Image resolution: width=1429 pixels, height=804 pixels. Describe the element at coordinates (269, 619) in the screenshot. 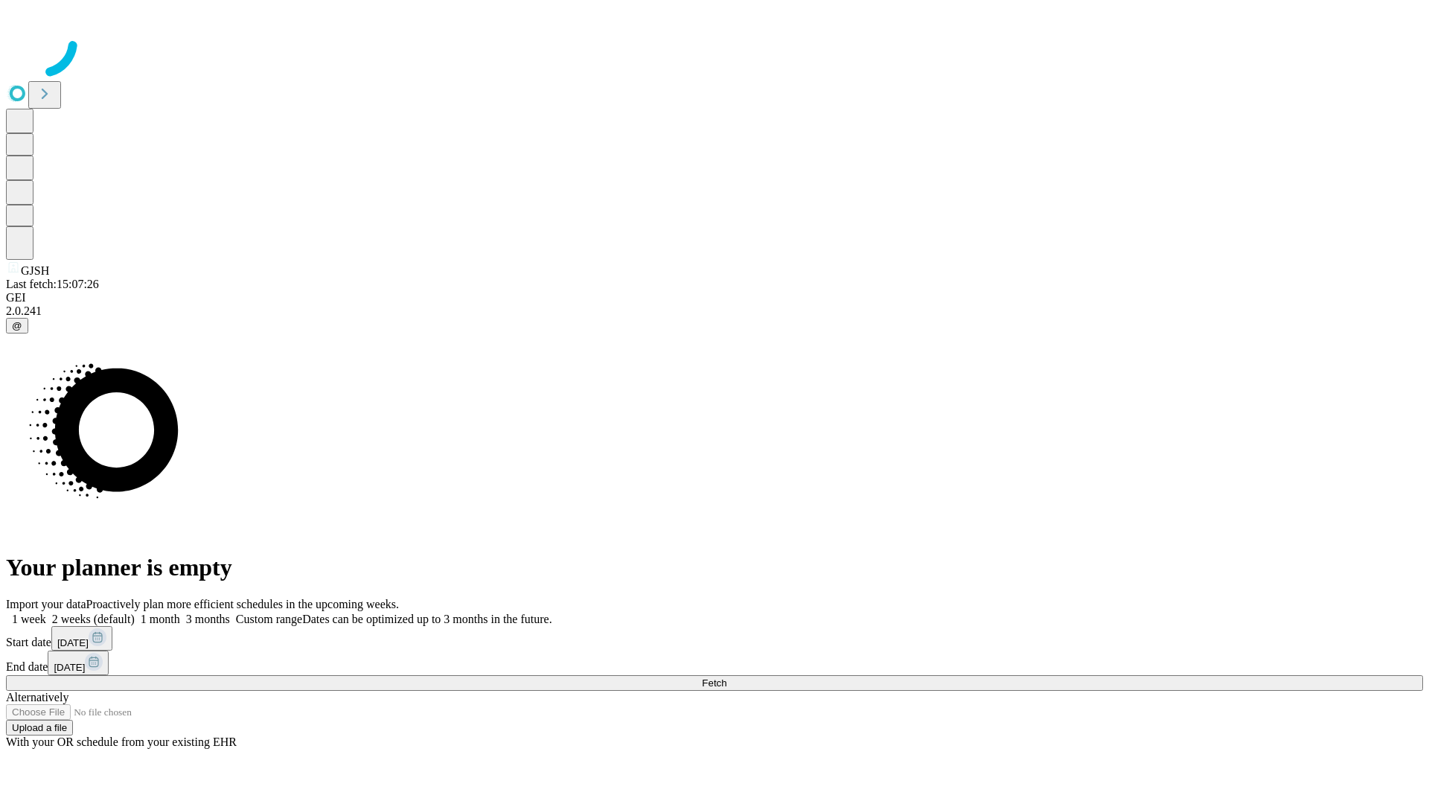

I see `span: Custom range` at that location.